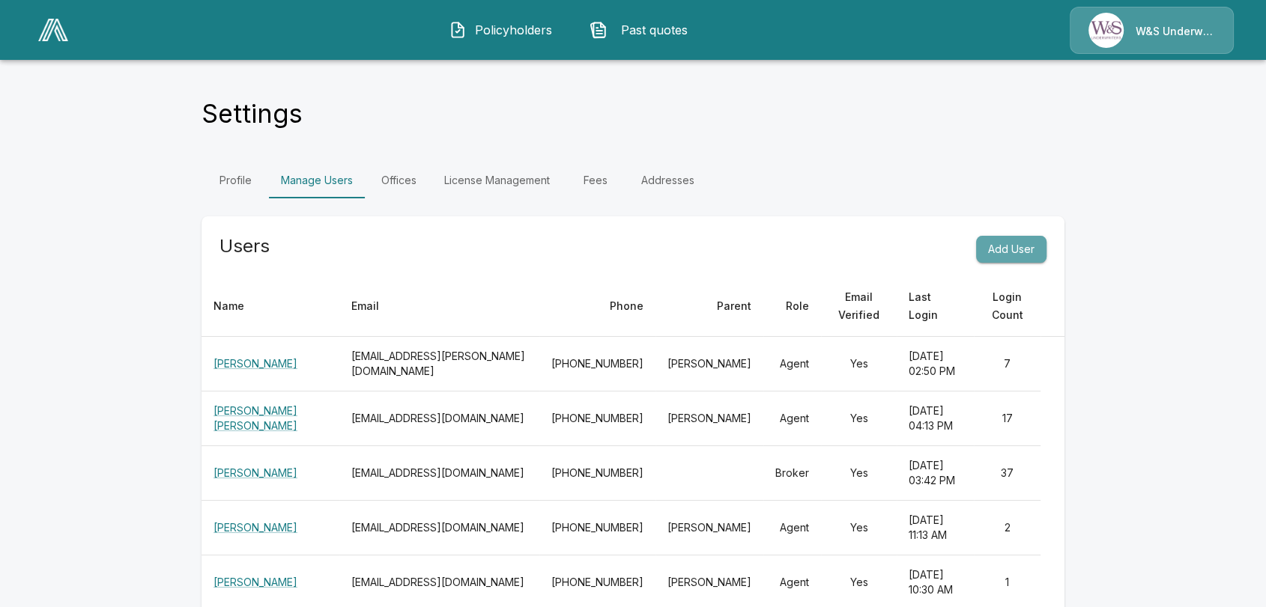 The width and height of the screenshot is (1266, 607). I want to click on h5: Users, so click(244, 246).